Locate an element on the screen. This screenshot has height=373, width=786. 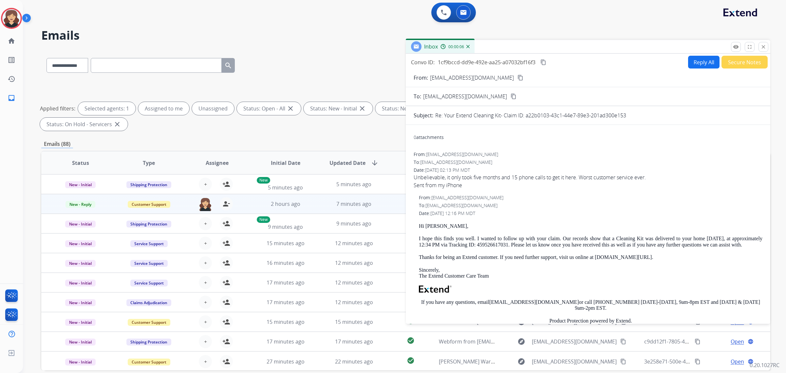
mat-icon: home is located at coordinates (11, 41).